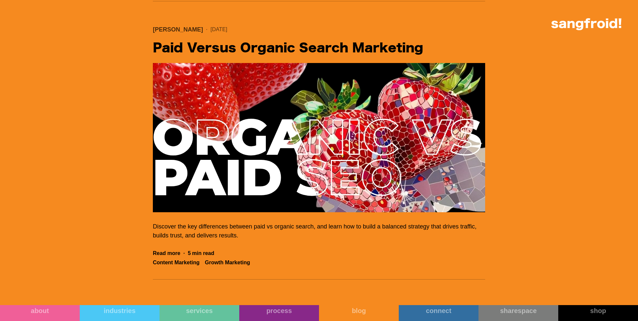 Image resolution: width=638 pixels, height=321 pixels. Describe the element at coordinates (438, 311) in the screenshot. I see `div: connect` at that location.